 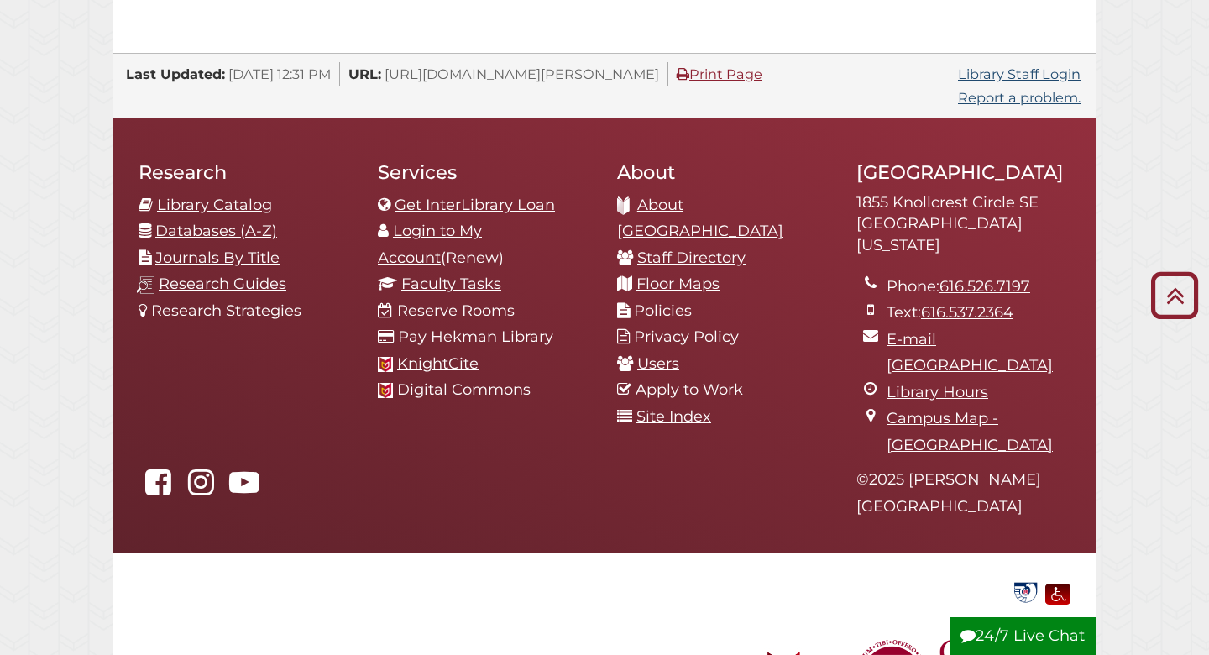 What do you see at coordinates (158, 488) in the screenshot?
I see `a: Hekman Library on Facebook` at bounding box center [158, 488].